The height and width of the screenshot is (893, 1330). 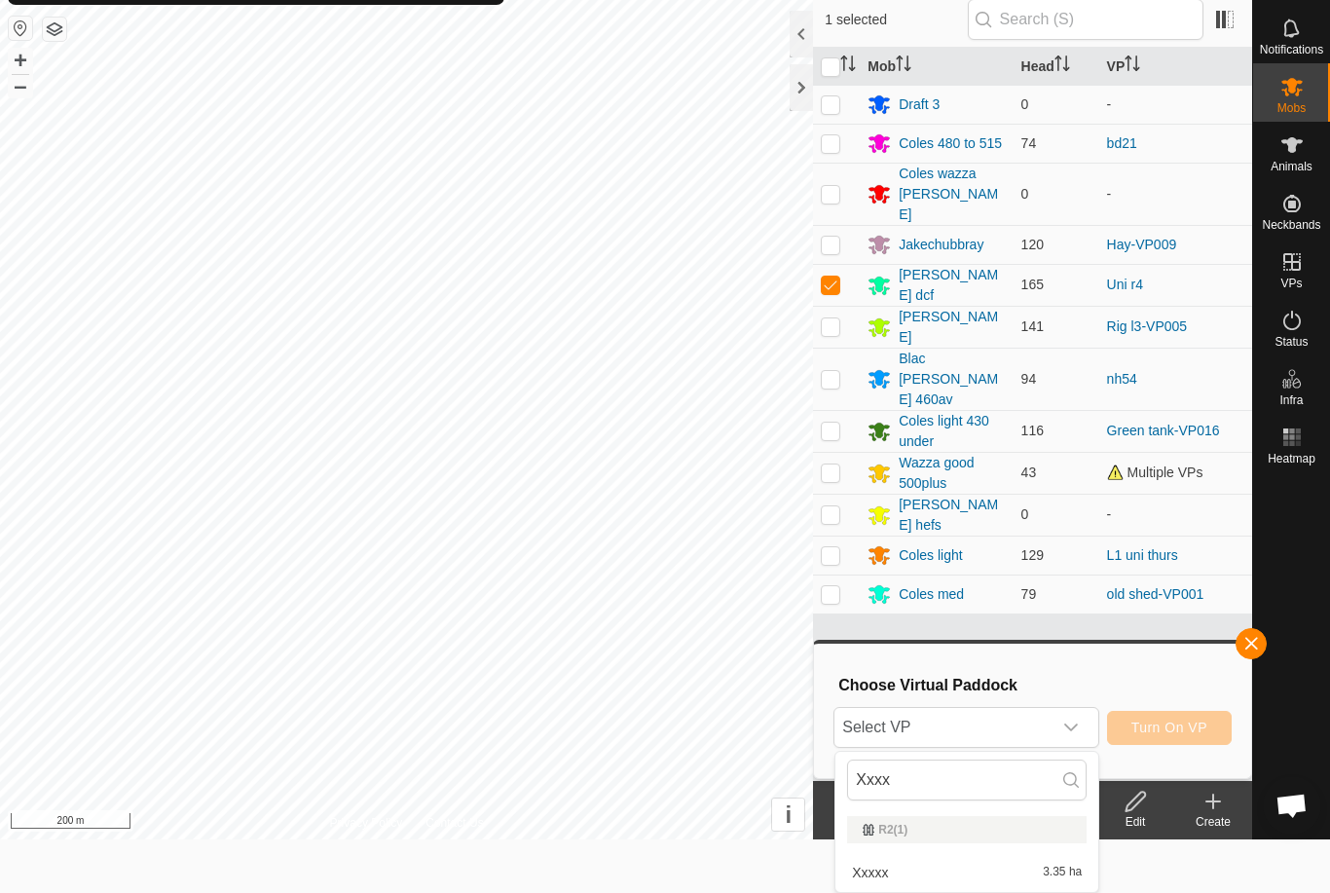 I want to click on th: Mob, so click(x=936, y=66).